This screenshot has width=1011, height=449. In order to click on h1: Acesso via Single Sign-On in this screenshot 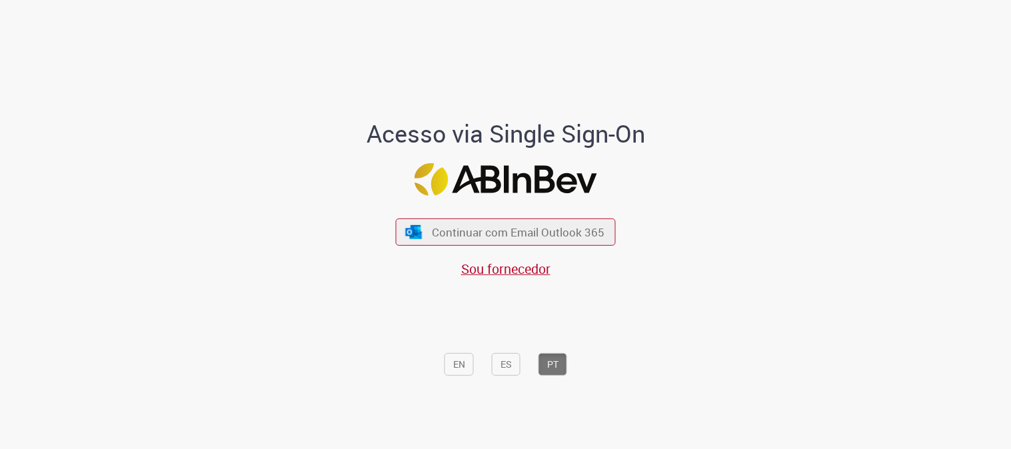, I will do `click(505, 134)`.